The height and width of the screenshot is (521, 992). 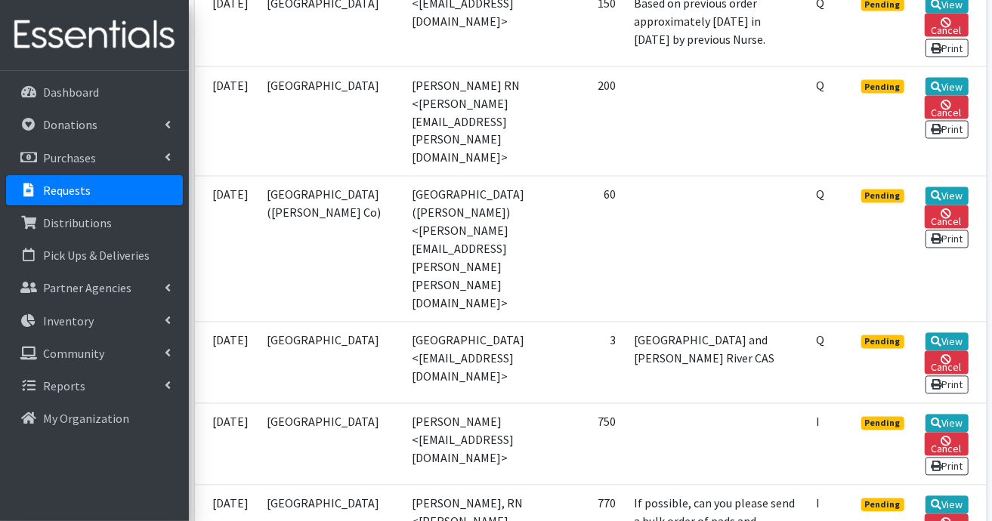 I want to click on p: Donations, so click(x=70, y=125).